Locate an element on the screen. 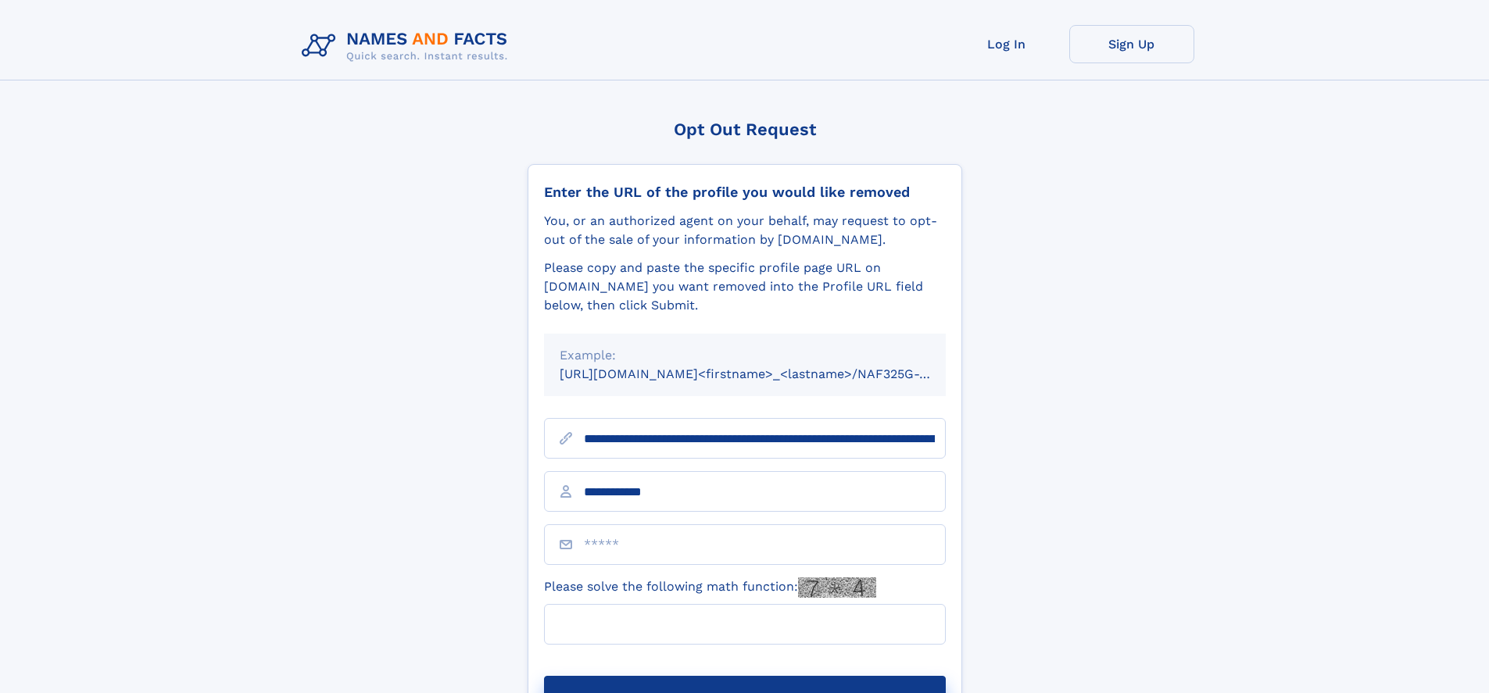  a: Sign Up is located at coordinates (1132, 44).